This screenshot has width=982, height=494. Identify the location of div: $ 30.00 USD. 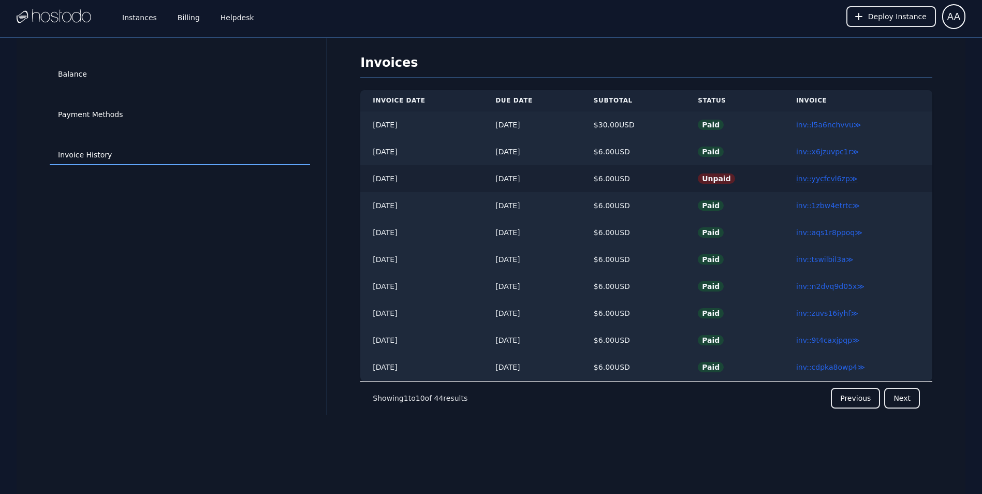
(633, 125).